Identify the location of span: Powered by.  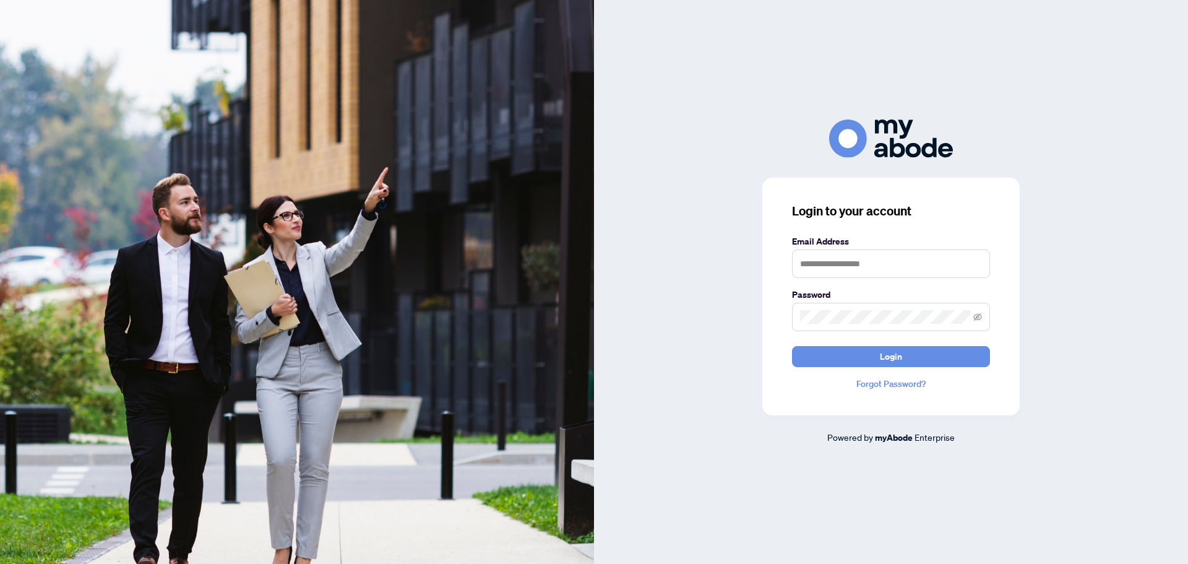
(850, 437).